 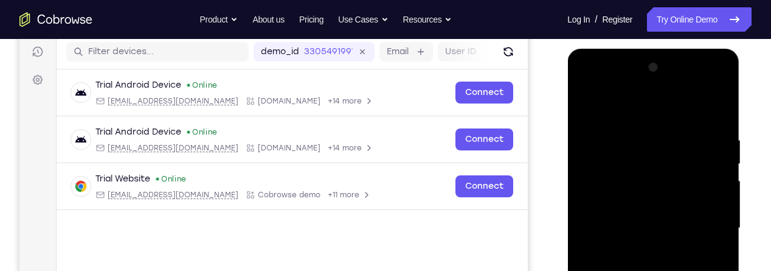 What do you see at coordinates (617, 19) in the screenshot?
I see `a: Register` at bounding box center [617, 19].